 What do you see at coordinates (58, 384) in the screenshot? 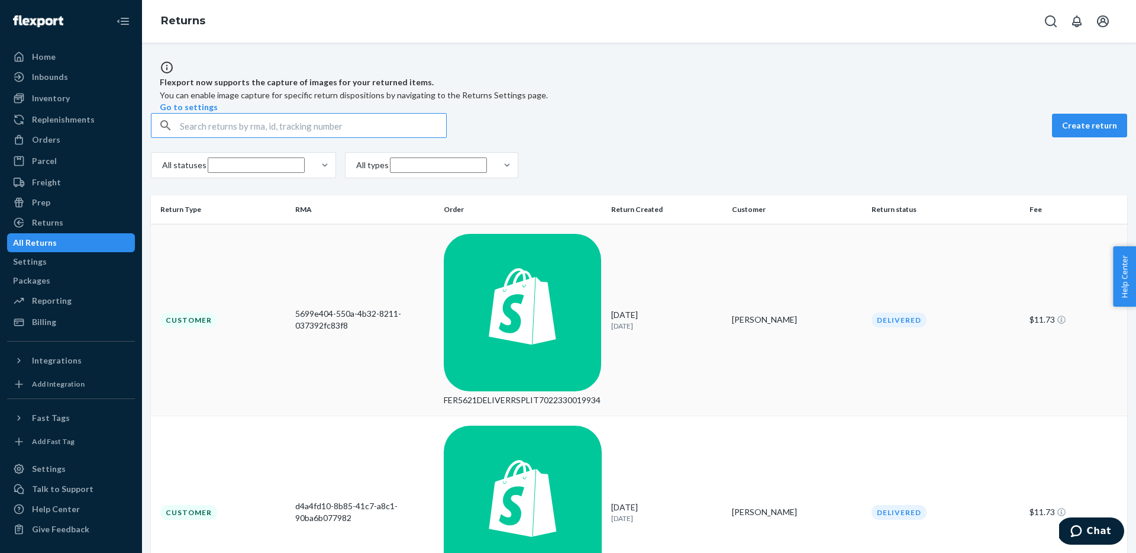
I see `div: Add Integration` at bounding box center [58, 384].